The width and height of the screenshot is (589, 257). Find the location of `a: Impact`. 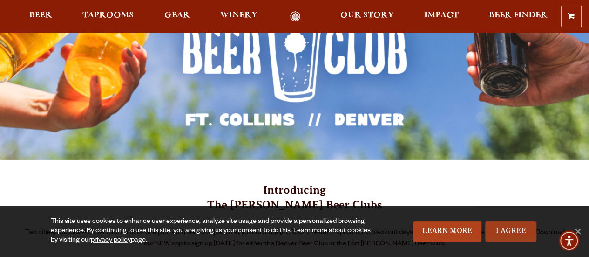

a: Impact is located at coordinates (441, 16).